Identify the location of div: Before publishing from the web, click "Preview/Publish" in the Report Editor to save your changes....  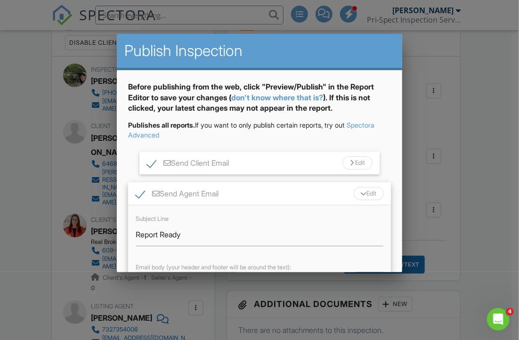
(259, 101).